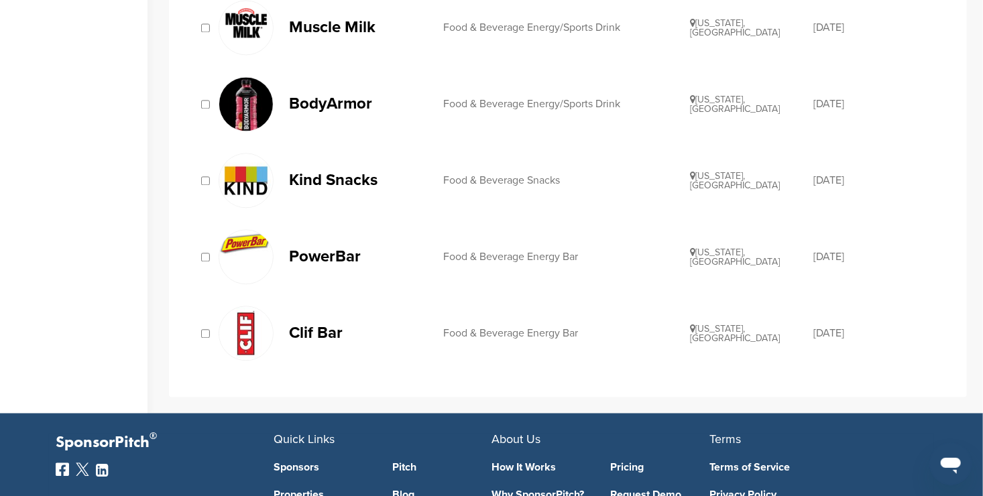 The image size is (983, 496). Describe the element at coordinates (443, 467) in the screenshot. I see `a: Pitch` at that location.